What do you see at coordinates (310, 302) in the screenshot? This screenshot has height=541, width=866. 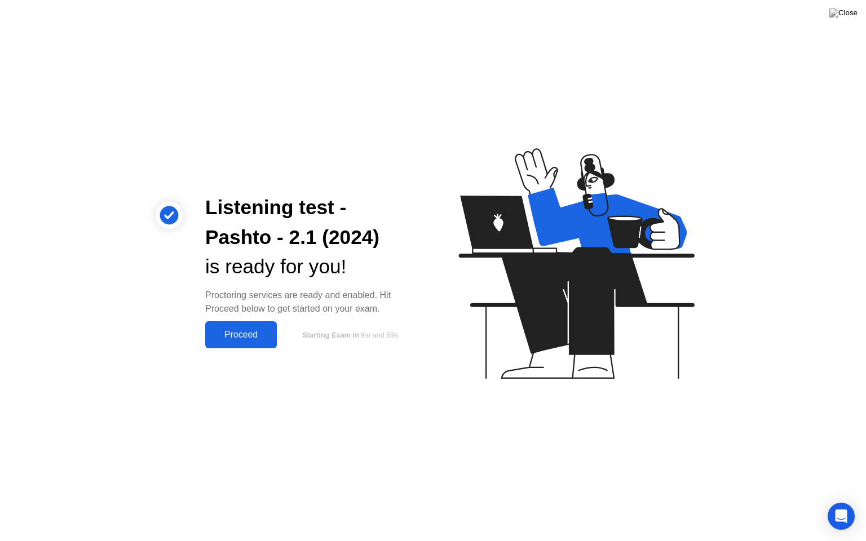 I see `div: Proctoring services are ready and enabled. Hit Proceed below to get started on your exam.` at bounding box center [310, 302].